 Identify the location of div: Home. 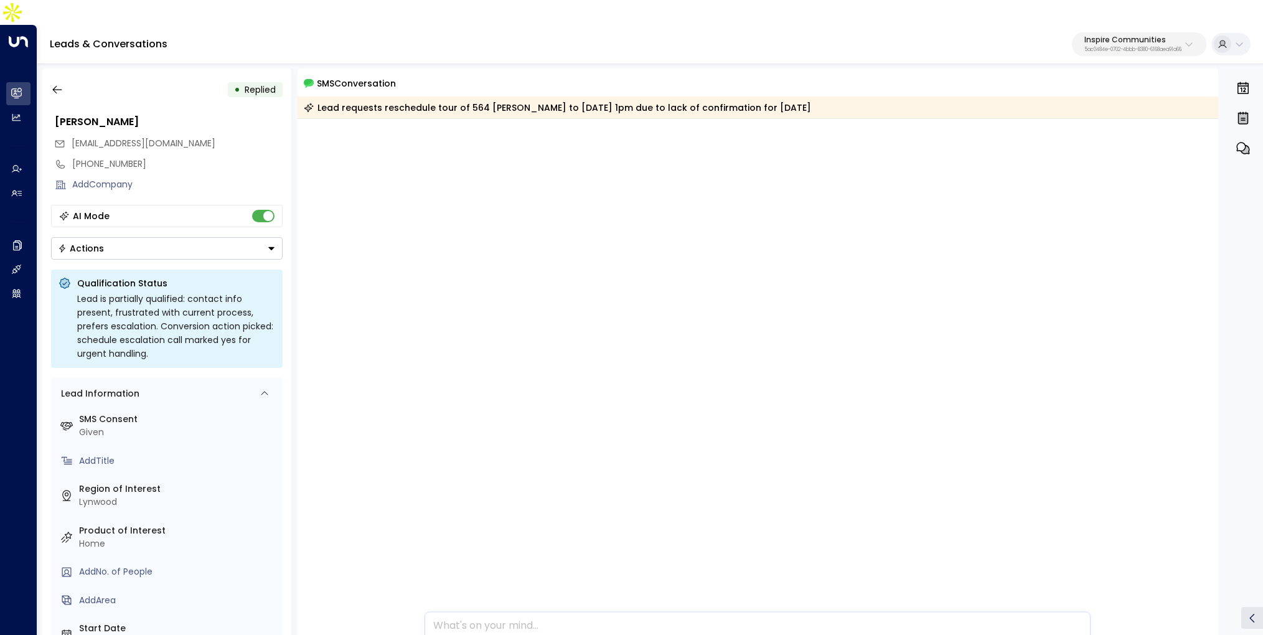
(178, 544).